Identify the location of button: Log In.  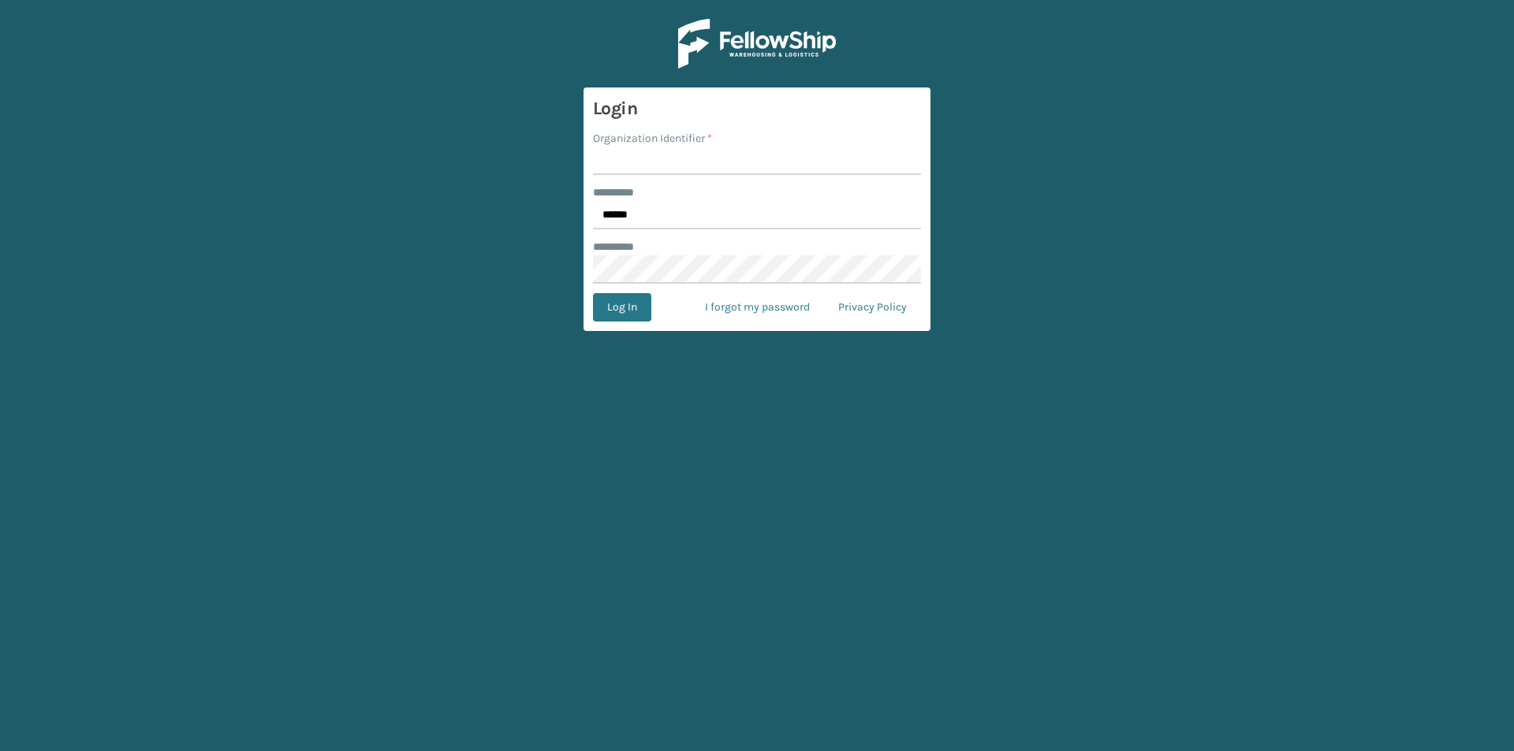
(622, 307).